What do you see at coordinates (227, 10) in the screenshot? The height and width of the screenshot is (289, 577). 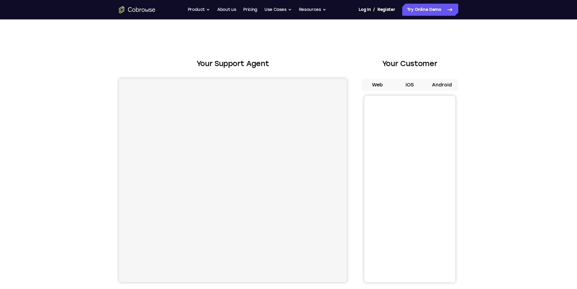 I see `a: About us` at bounding box center [227, 10].